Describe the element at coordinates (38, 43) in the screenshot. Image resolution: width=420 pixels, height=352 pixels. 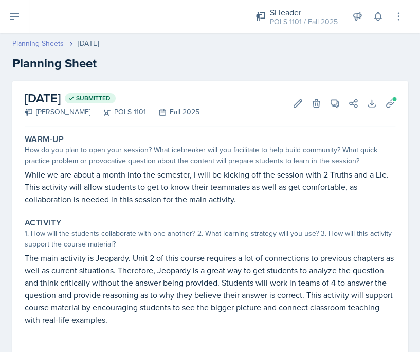
I see `a: Planning Sheets` at that location.